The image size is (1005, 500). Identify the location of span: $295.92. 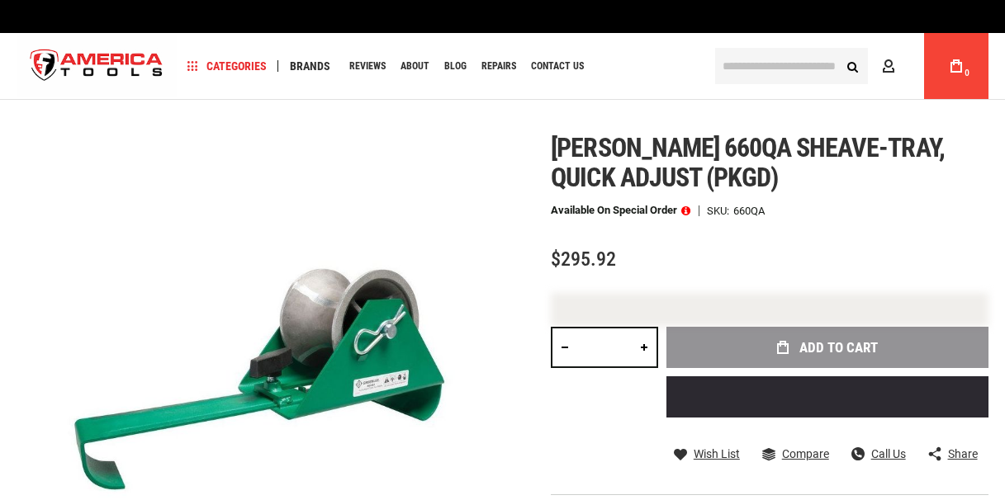
(583, 259).